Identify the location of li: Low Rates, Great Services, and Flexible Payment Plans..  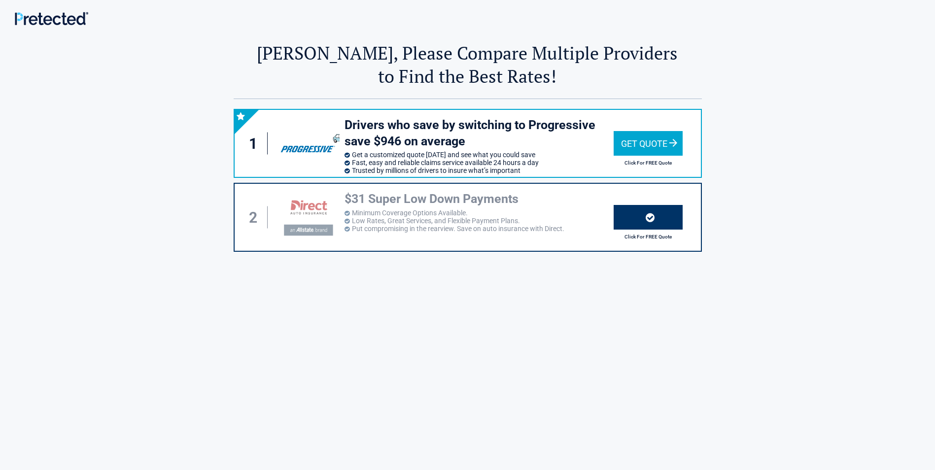
(479, 221).